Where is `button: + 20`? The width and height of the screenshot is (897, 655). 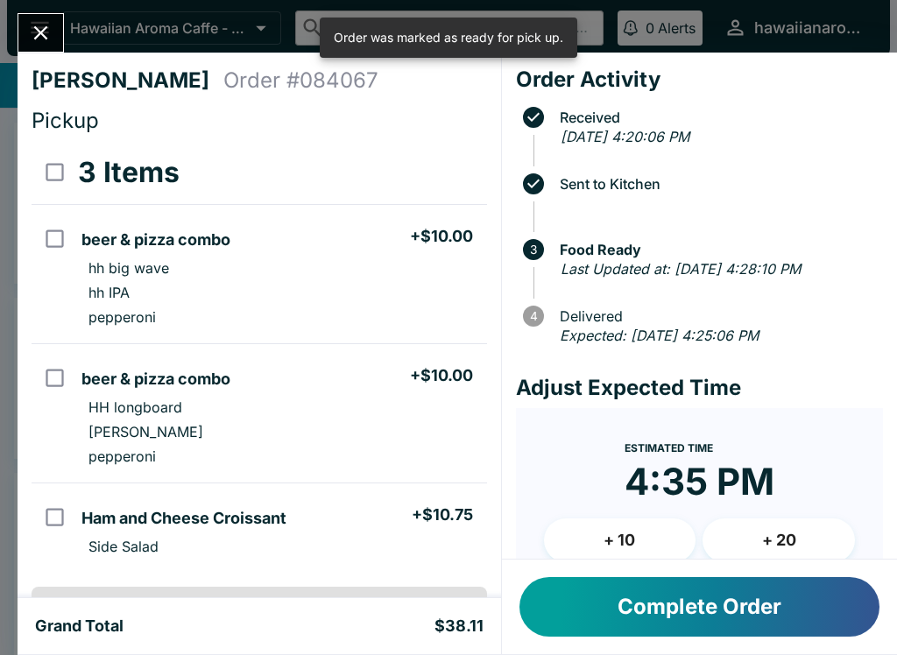 button: + 20 is located at coordinates (779, 541).